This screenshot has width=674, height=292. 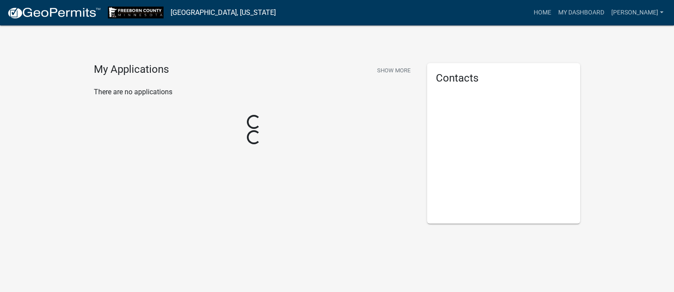 I want to click on h5: Contacts, so click(x=504, y=78).